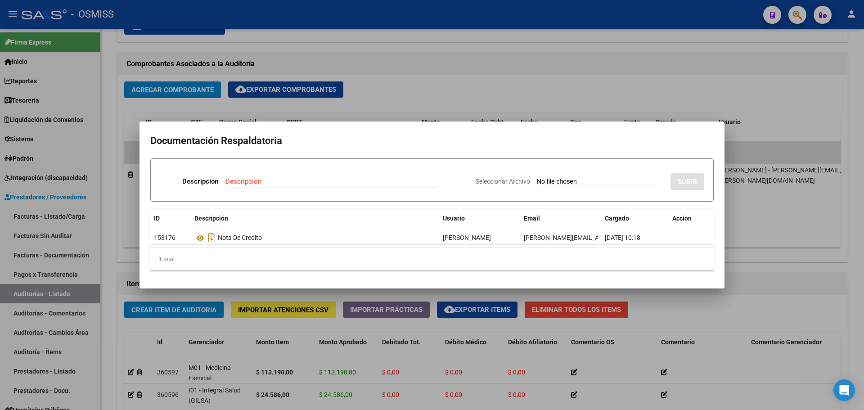 This screenshot has height=410, width=864. What do you see at coordinates (432, 259) in the screenshot?
I see `div: 1 total` at bounding box center [432, 259].